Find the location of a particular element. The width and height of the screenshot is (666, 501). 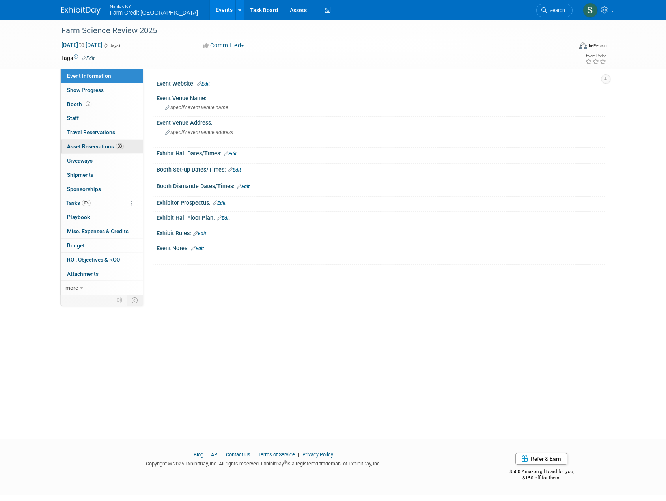

div: Exhibit Hall Floor Plan: is located at coordinates (381, 217).